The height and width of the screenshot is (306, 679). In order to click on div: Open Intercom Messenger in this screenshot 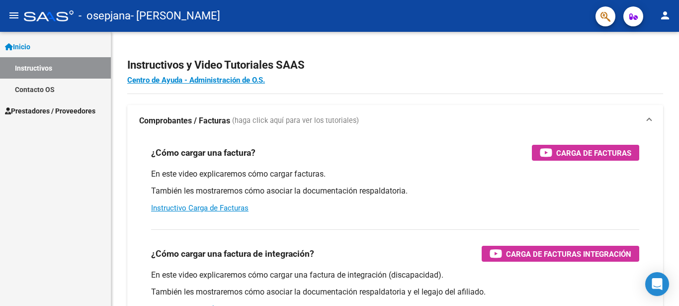, I will do `click(657, 284)`.